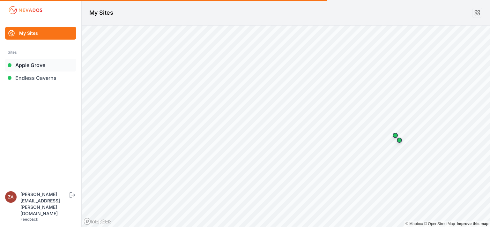  What do you see at coordinates (395, 135) in the screenshot?
I see `div: Map marker` at bounding box center [395, 135].